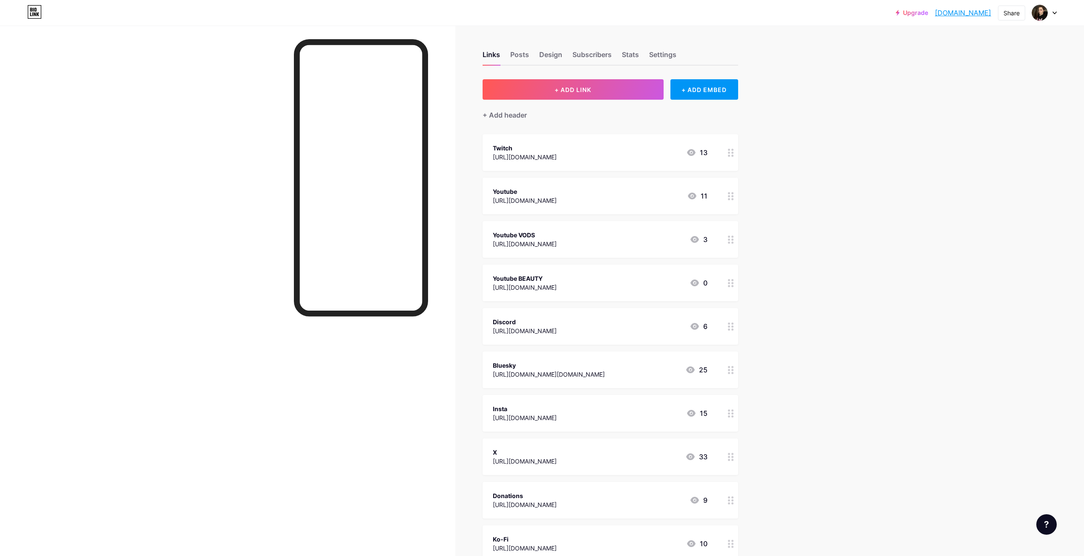 This screenshot has width=1084, height=556. What do you see at coordinates (525, 278) in the screenshot?
I see `div: Youtube BEAUTY` at bounding box center [525, 278].